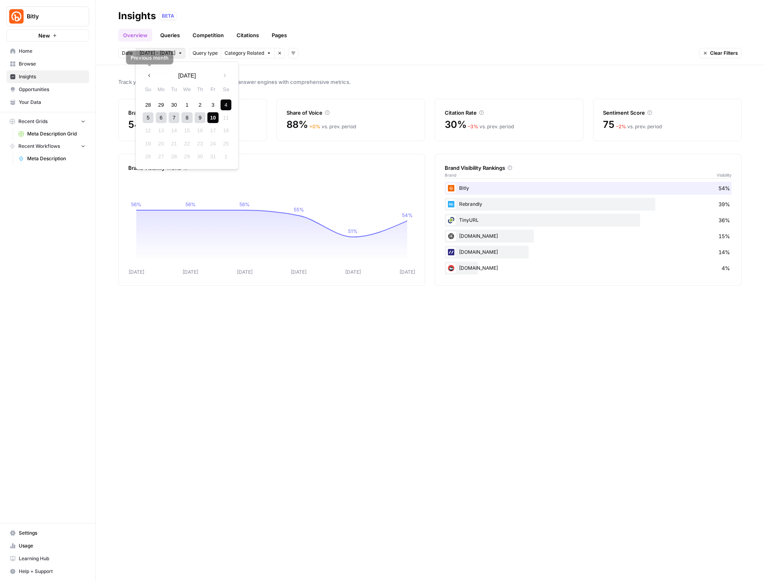 This screenshot has height=581, width=764. I want to click on span: Usage, so click(52, 546).